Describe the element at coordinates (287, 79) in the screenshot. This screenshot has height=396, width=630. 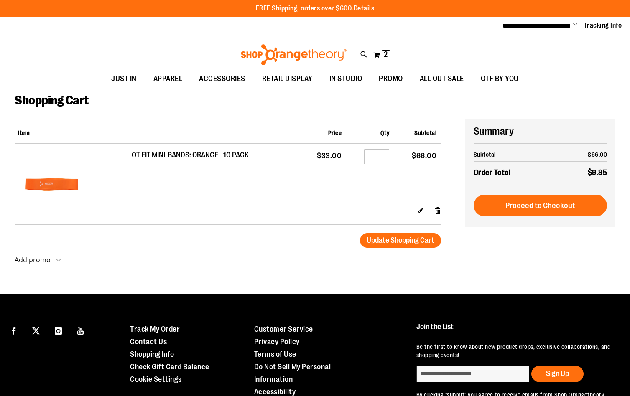
I see `span: RETAIL DISPLAY` at that location.